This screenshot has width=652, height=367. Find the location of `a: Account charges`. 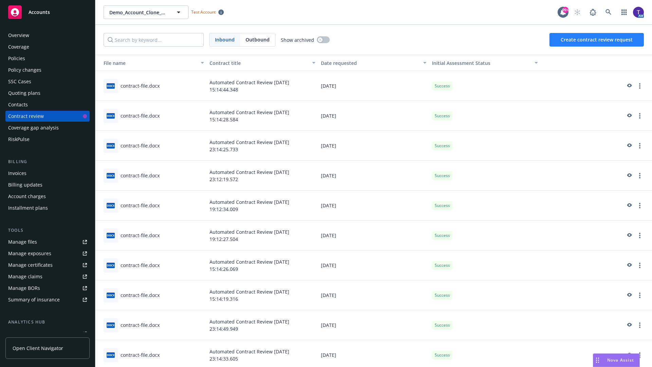

a: Account charges is located at coordinates (48, 196).